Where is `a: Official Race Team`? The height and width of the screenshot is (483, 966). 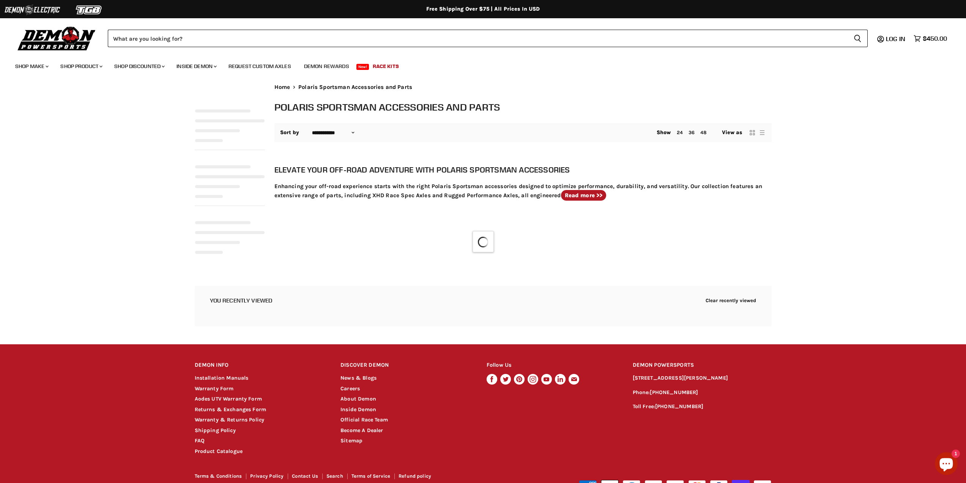 a: Official Race Team is located at coordinates (364, 419).